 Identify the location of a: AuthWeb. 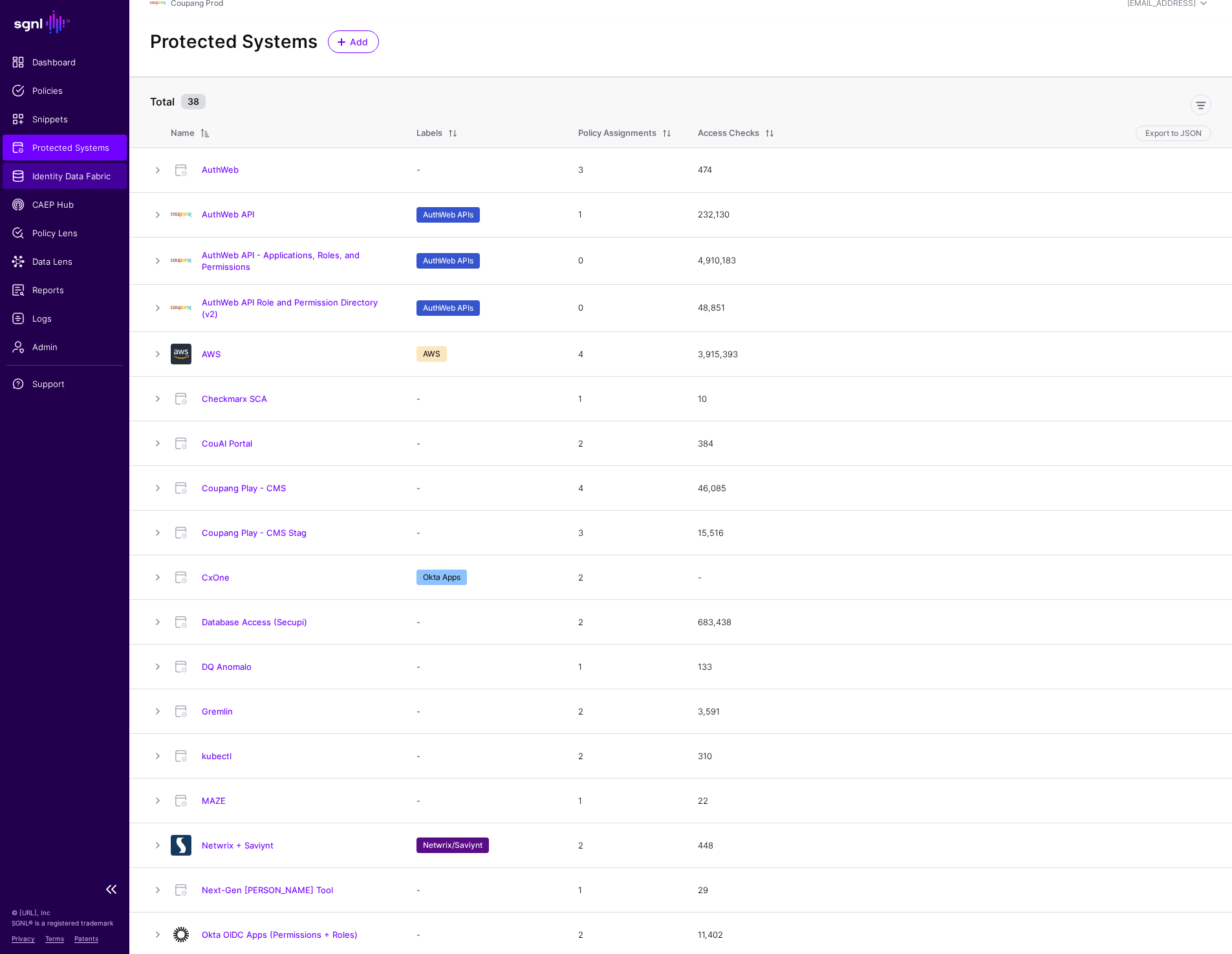
(220, 170).